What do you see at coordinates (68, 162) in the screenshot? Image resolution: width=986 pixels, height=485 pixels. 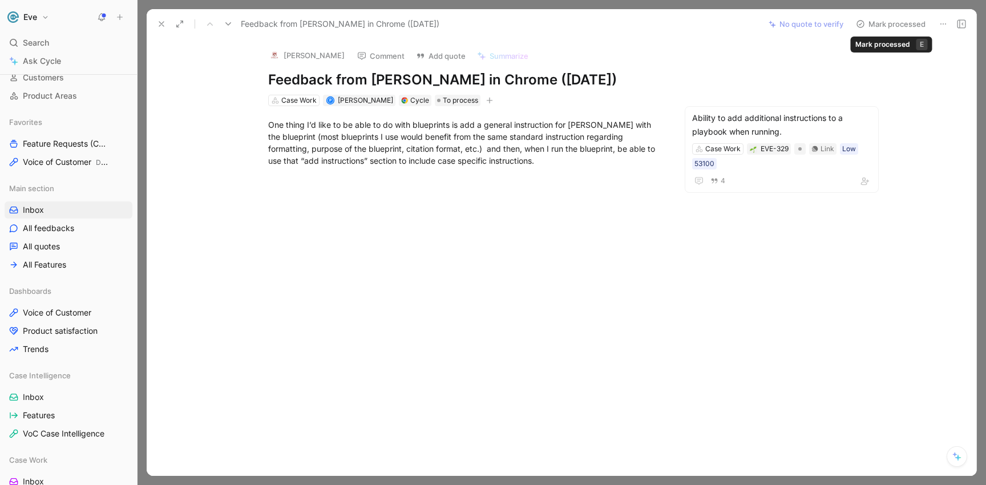 I see `a: Voice of CustomerDashboards` at bounding box center [68, 162].